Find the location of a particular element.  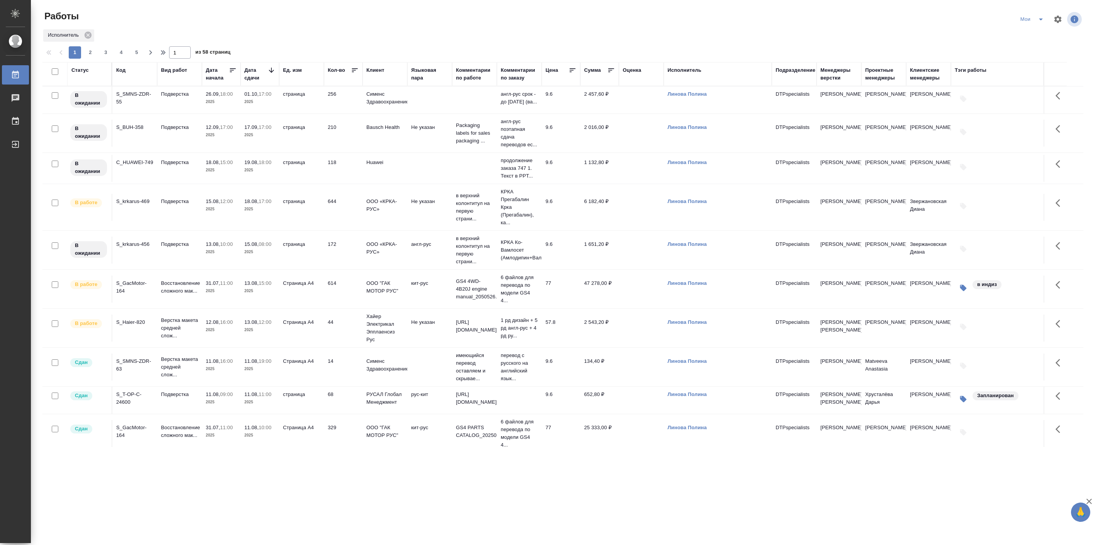

p: 01.10, is located at coordinates (251, 94).